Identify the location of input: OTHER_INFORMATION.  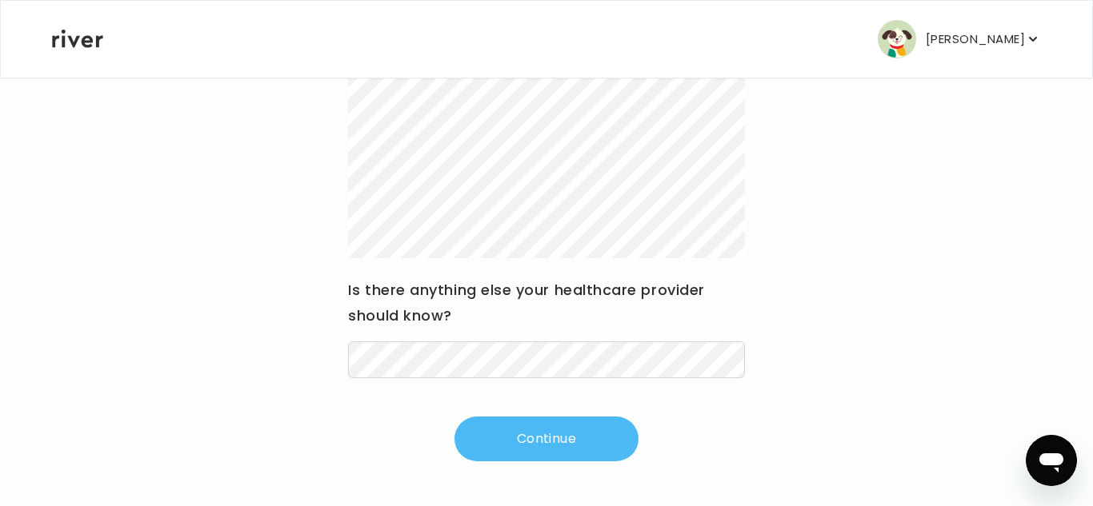
(546, 360).